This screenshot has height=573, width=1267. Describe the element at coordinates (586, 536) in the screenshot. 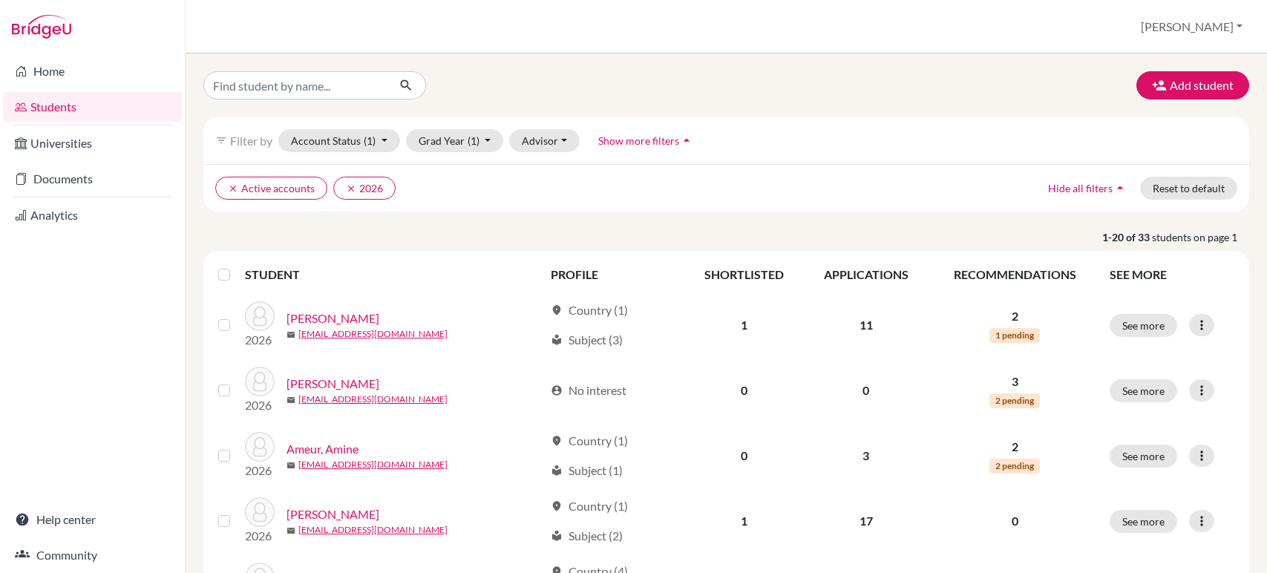

I see `div: Subject (2)` at that location.